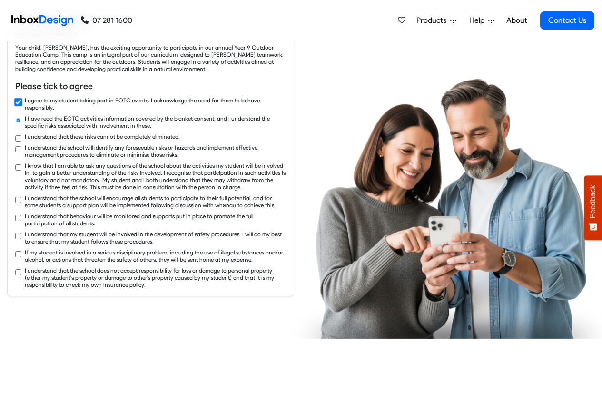 This screenshot has height=416, width=602. Describe the element at coordinates (155, 277) in the screenshot. I see `label: I understand that the school does not accept responsibility for loss or damage to personal proper...` at that location.